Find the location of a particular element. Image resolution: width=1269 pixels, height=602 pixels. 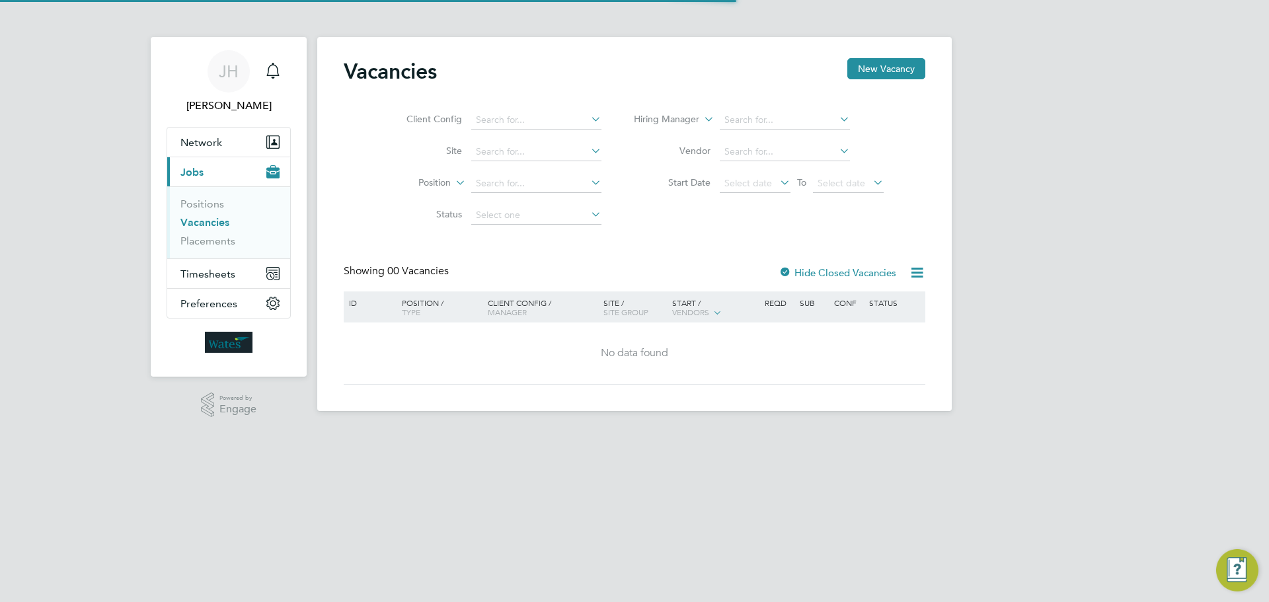

span: Powered by is located at coordinates (238, 398).